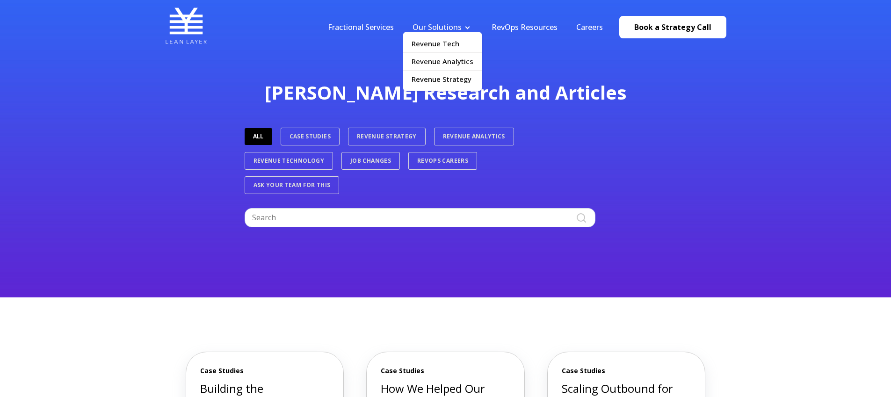 This screenshot has width=891, height=397. I want to click on div: Navigation Menu, so click(465, 27).